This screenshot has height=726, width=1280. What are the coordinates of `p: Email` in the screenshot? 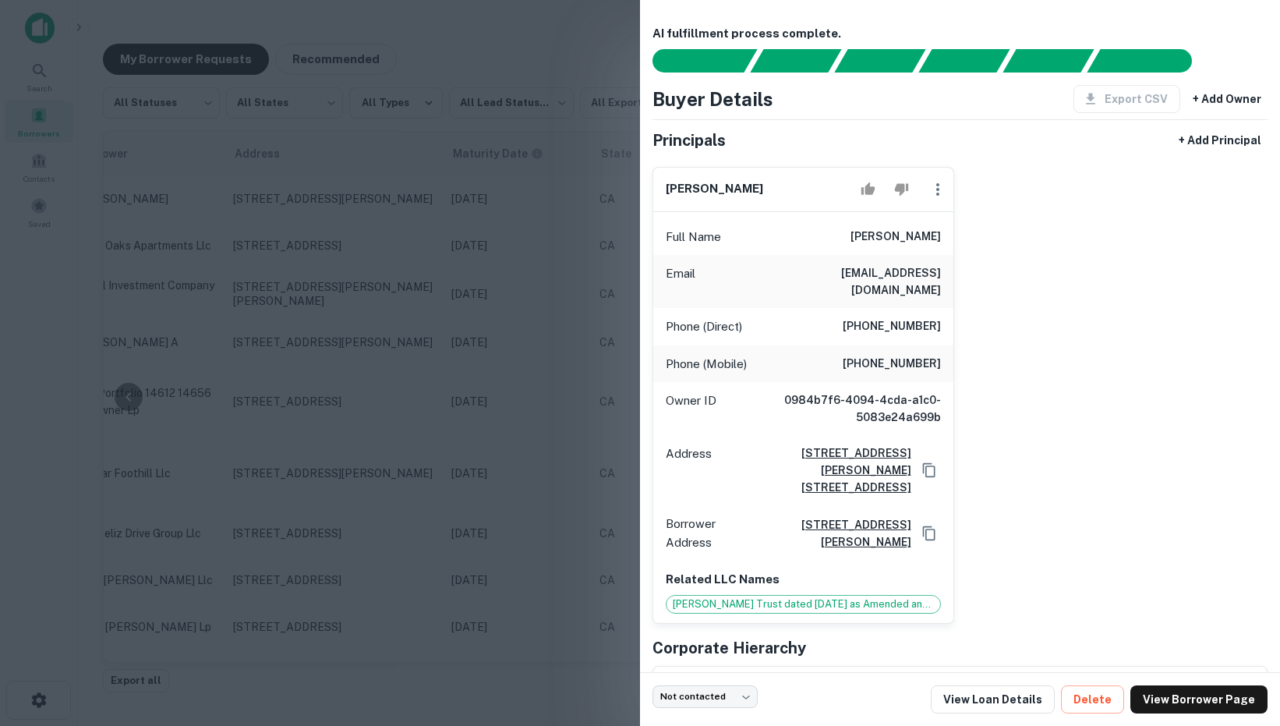 It's located at (680, 281).